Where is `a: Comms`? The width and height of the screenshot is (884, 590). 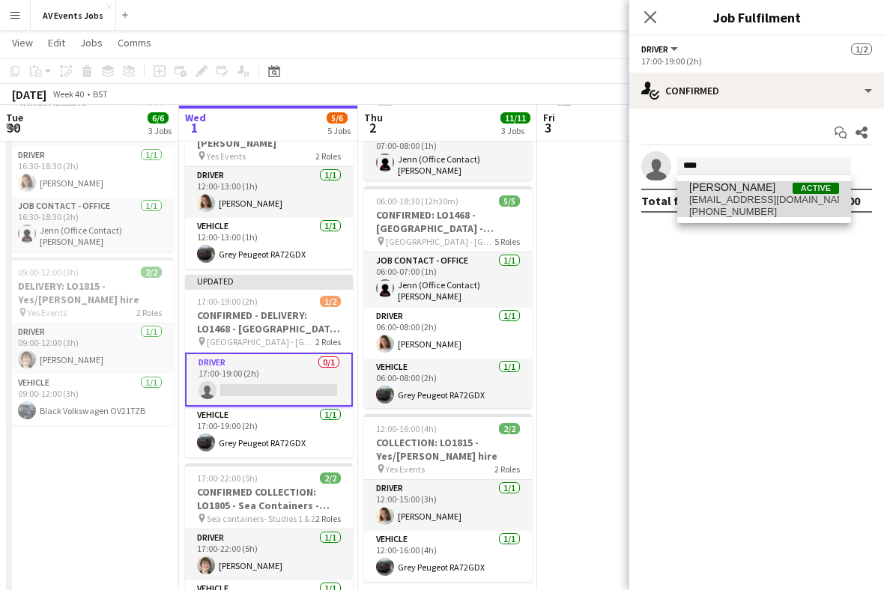
a: Comms is located at coordinates (134, 43).